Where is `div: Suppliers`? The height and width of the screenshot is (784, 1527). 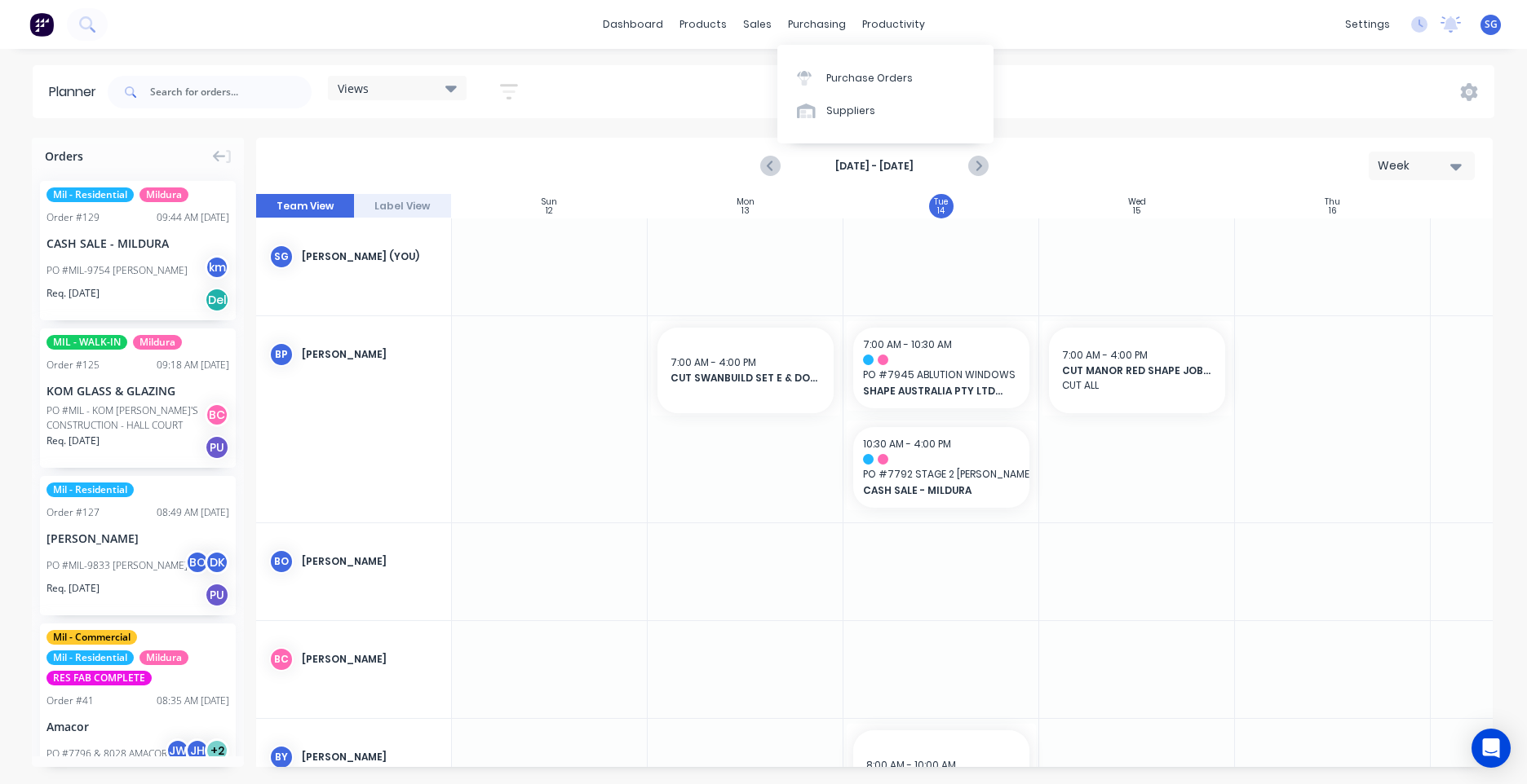
div: Suppliers is located at coordinates (850, 111).